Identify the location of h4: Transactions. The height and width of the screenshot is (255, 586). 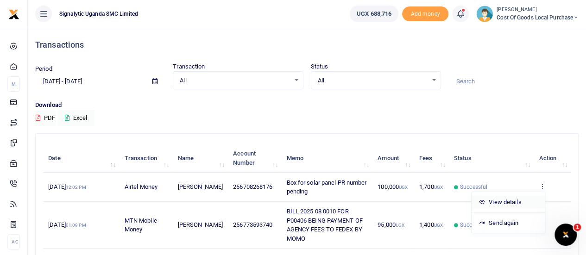
(307, 45).